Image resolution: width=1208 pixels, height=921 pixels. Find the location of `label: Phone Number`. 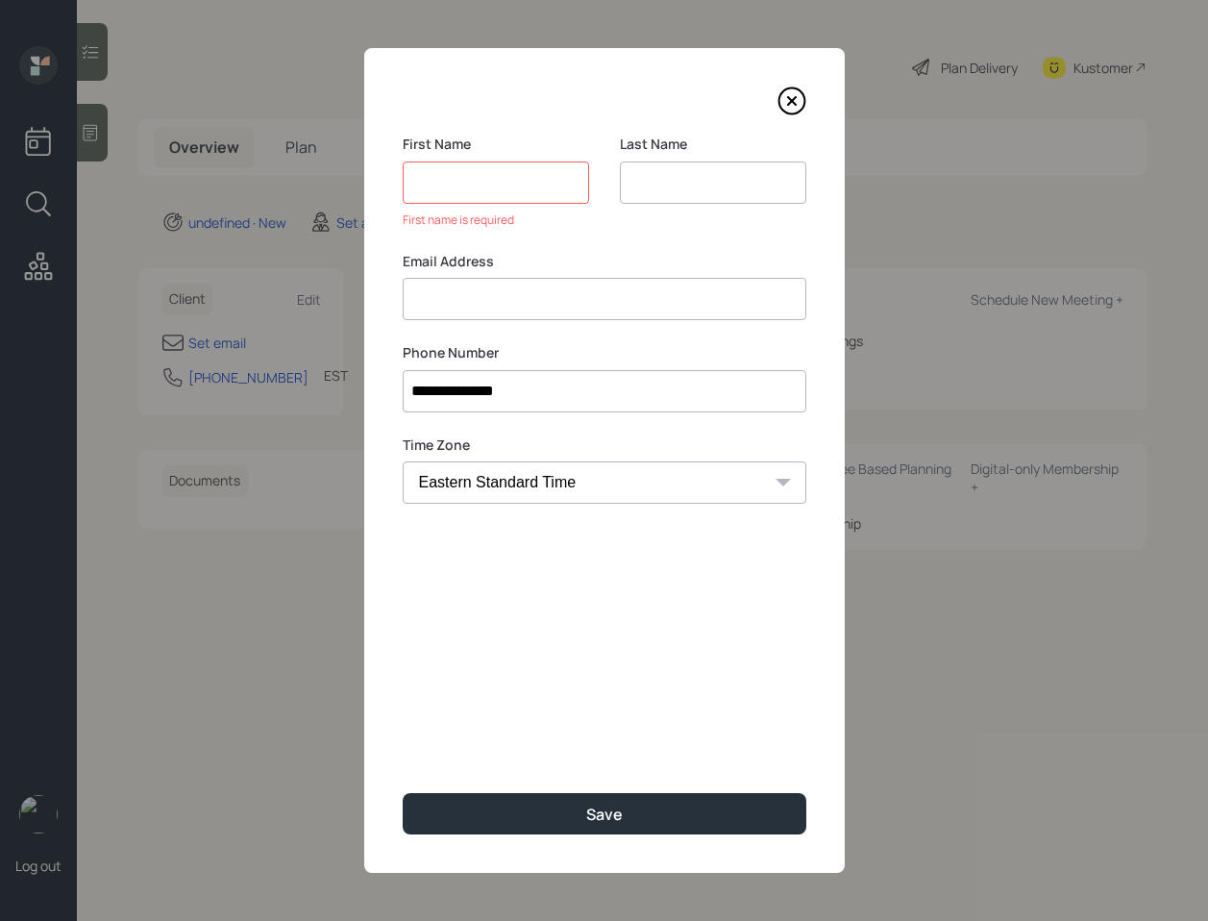

label: Phone Number is located at coordinates (605, 353).